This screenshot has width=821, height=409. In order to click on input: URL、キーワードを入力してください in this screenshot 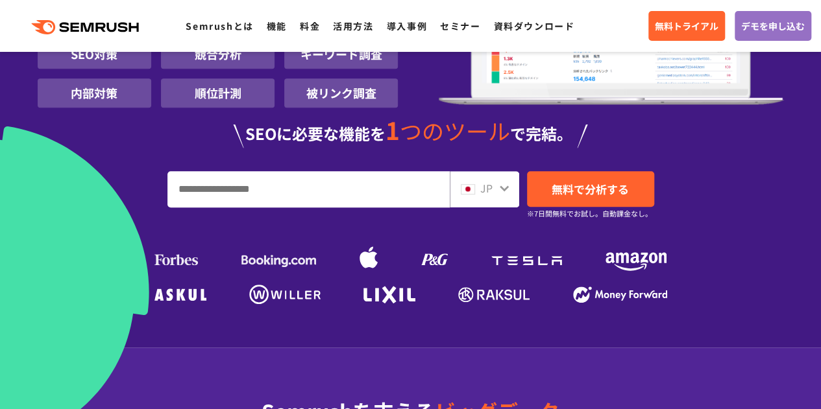, I will do `click(308, 189)`.